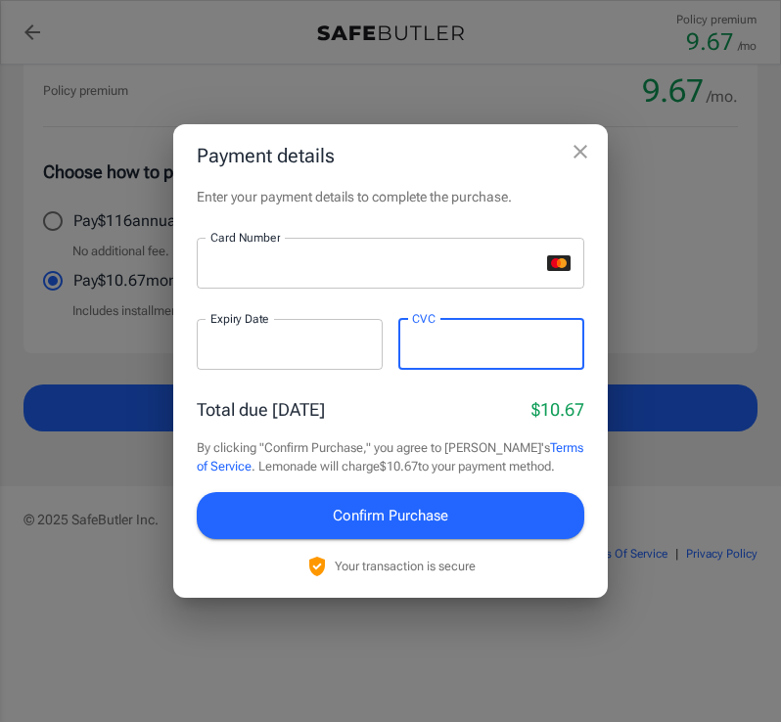 This screenshot has height=722, width=781. I want to click on svg: mastercard, so click(558, 263).